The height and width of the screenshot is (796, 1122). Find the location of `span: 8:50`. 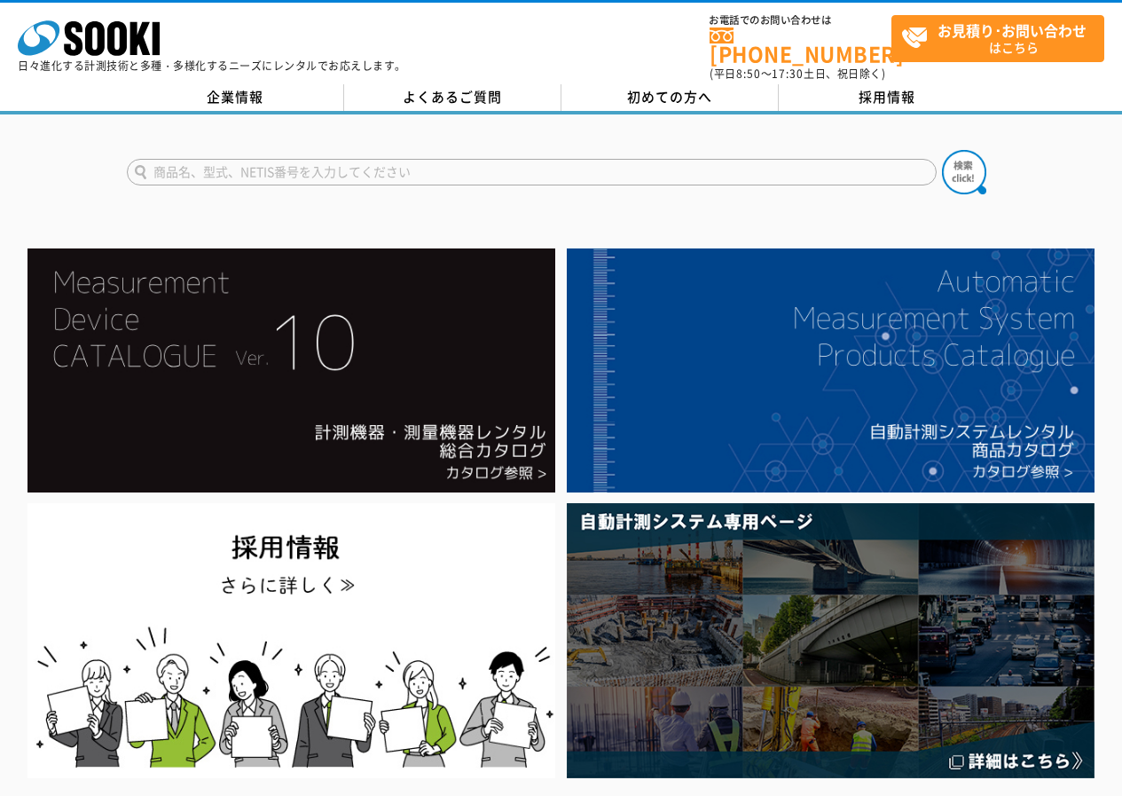

span: 8:50 is located at coordinates (749, 74).